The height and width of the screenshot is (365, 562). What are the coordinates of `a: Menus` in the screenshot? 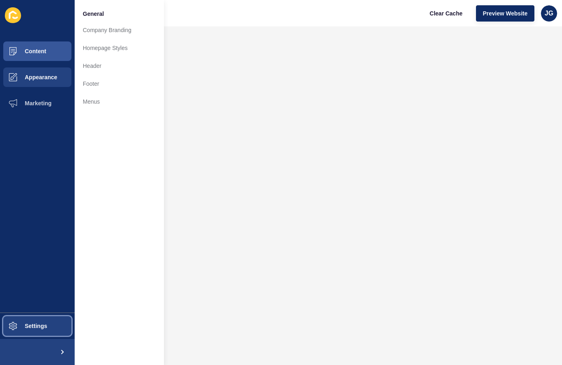 It's located at (119, 101).